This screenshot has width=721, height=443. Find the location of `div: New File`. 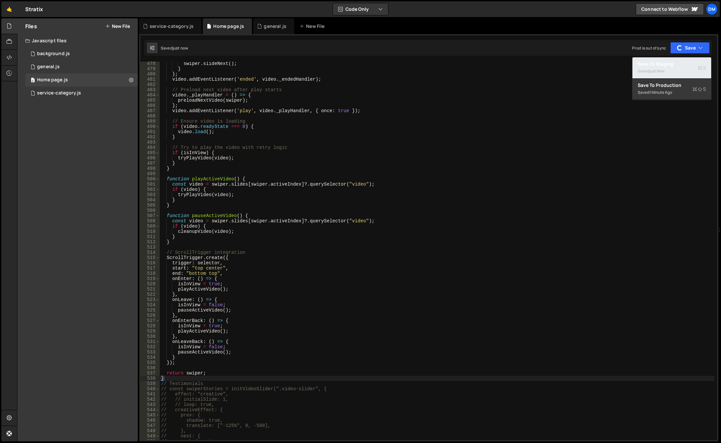

div: New File is located at coordinates (313, 26).